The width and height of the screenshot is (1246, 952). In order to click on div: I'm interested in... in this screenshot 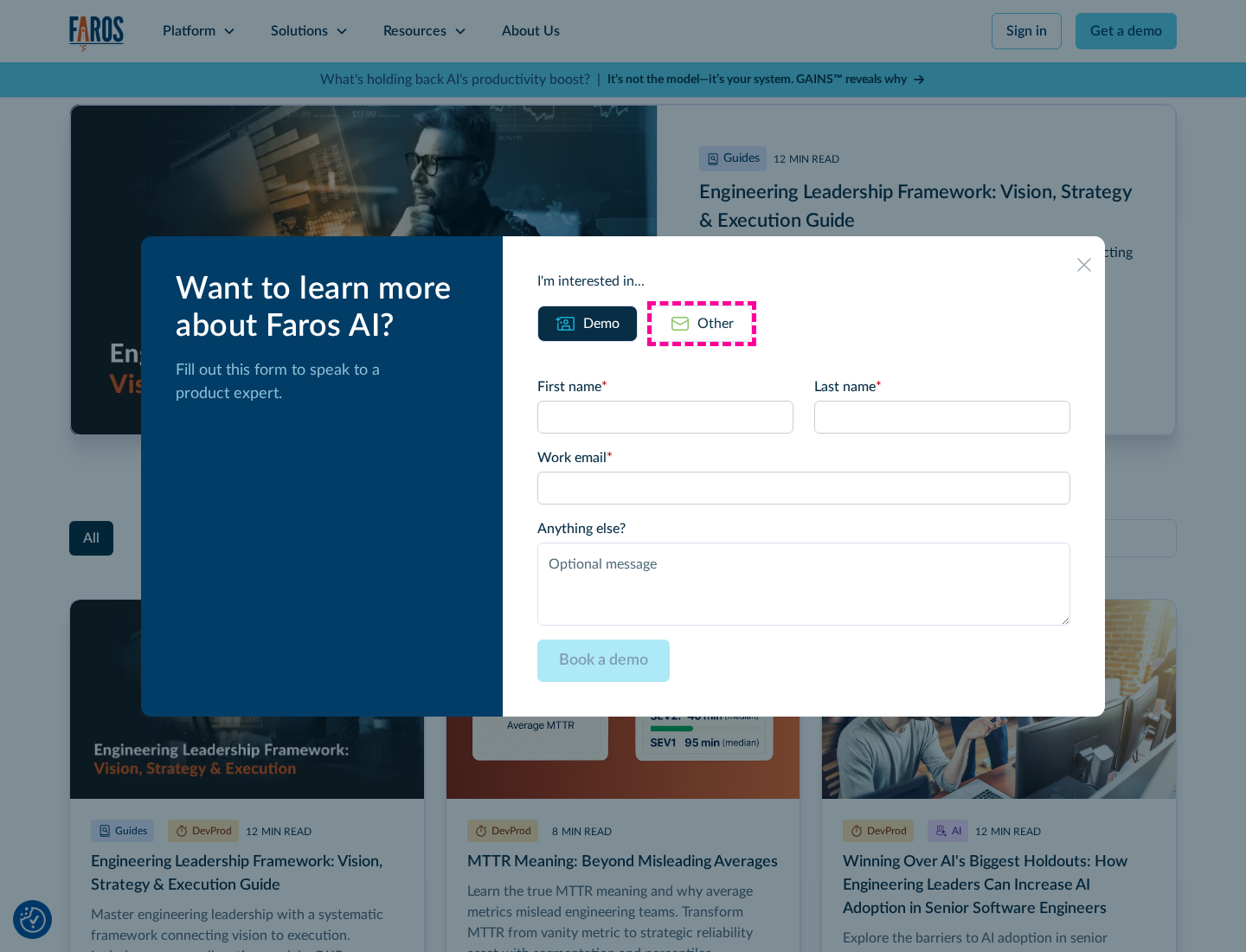, I will do `click(804, 281)`.